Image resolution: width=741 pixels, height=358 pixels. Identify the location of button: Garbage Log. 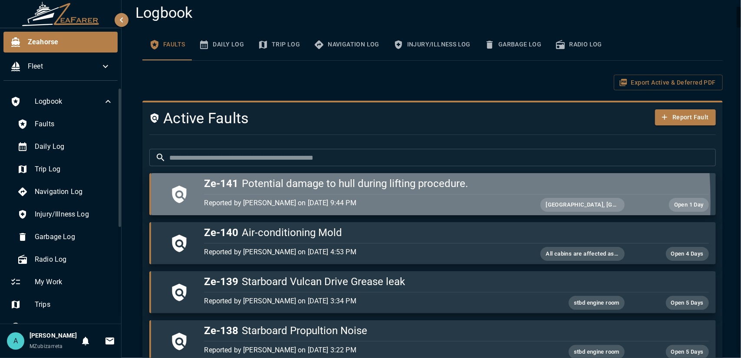
(513, 45).